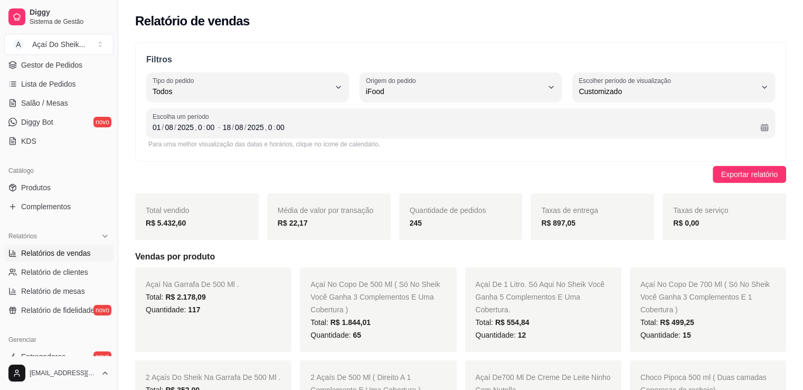 This screenshot has height=390, width=803. What do you see at coordinates (59, 44) in the screenshot?
I see `button: Select a team` at bounding box center [59, 44].